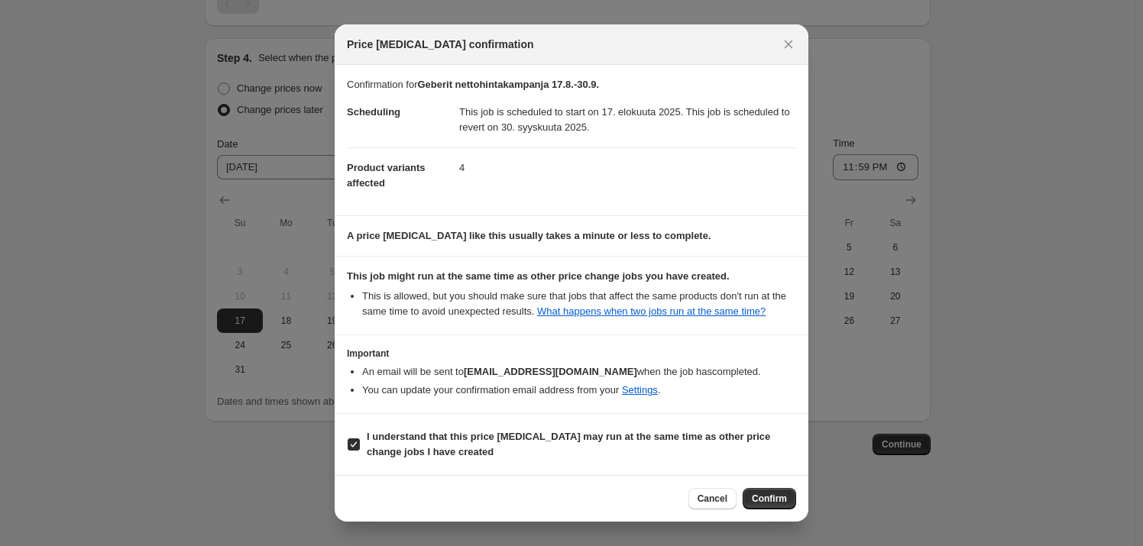 This screenshot has height=546, width=1143. I want to click on b: Geberit nettohintakampanja 17.8.-30.9., so click(508, 84).